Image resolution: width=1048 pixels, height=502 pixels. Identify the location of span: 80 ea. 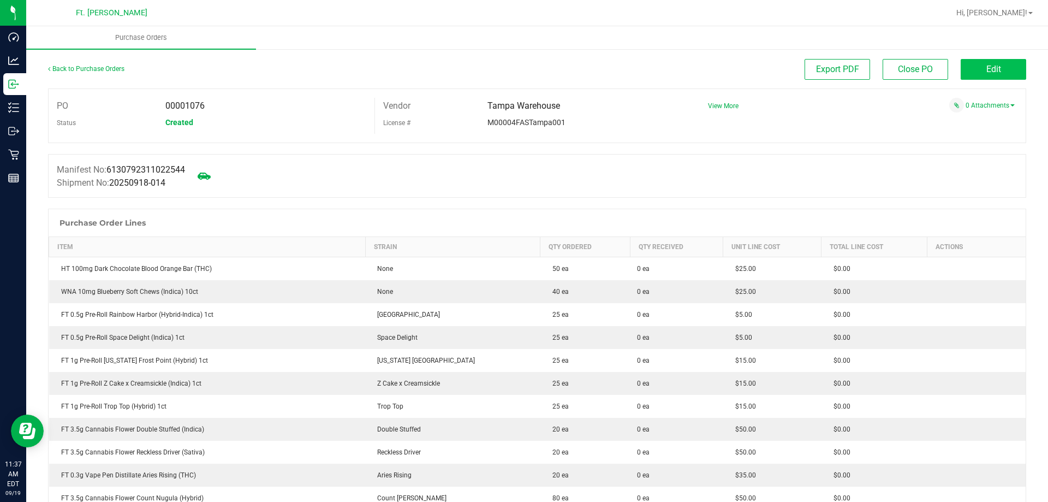
(558, 498).